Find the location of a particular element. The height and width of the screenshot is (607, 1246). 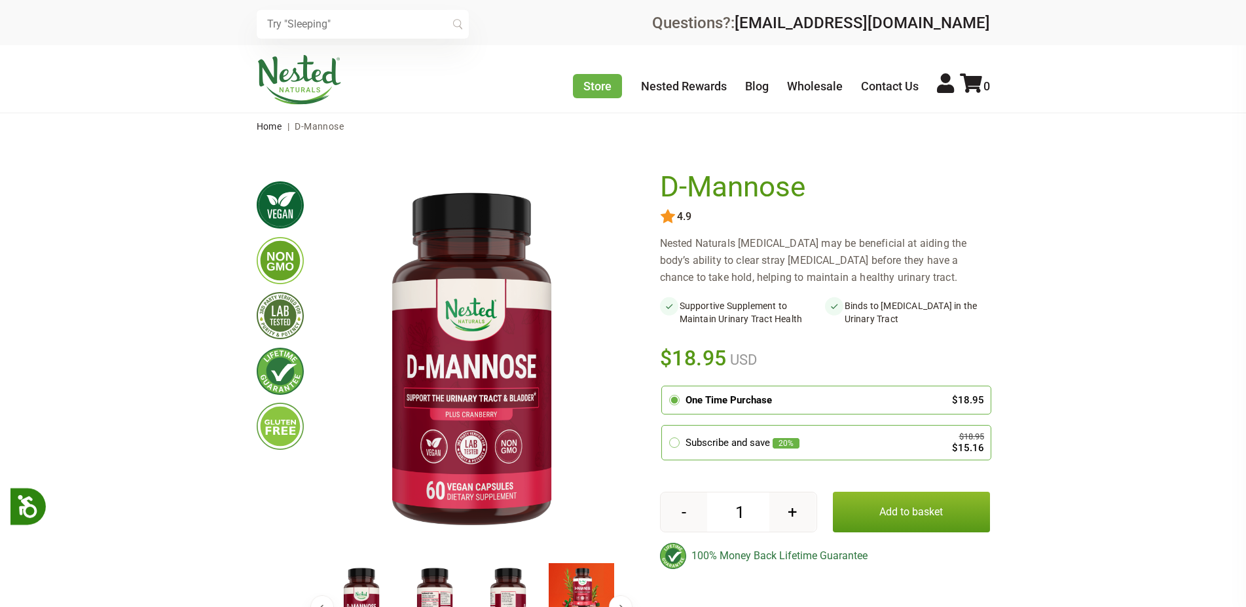

a: Blog is located at coordinates (757, 86).